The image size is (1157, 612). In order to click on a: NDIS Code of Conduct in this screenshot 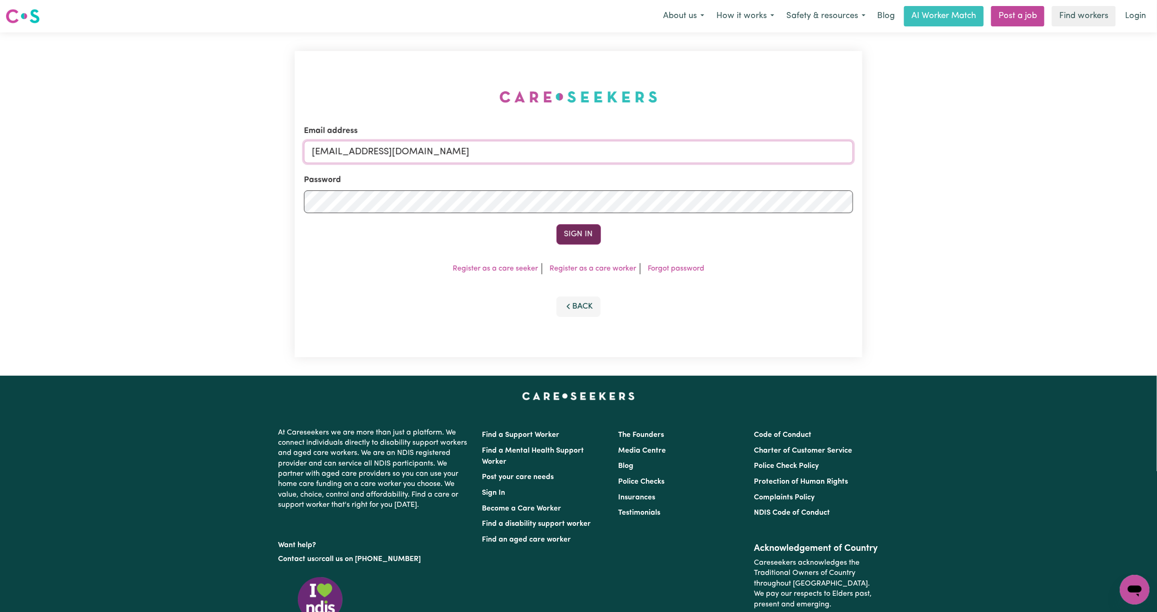, I will do `click(792, 513)`.